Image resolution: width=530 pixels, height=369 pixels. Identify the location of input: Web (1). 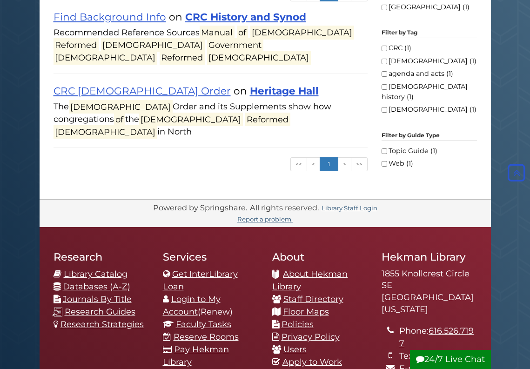
(385, 164).